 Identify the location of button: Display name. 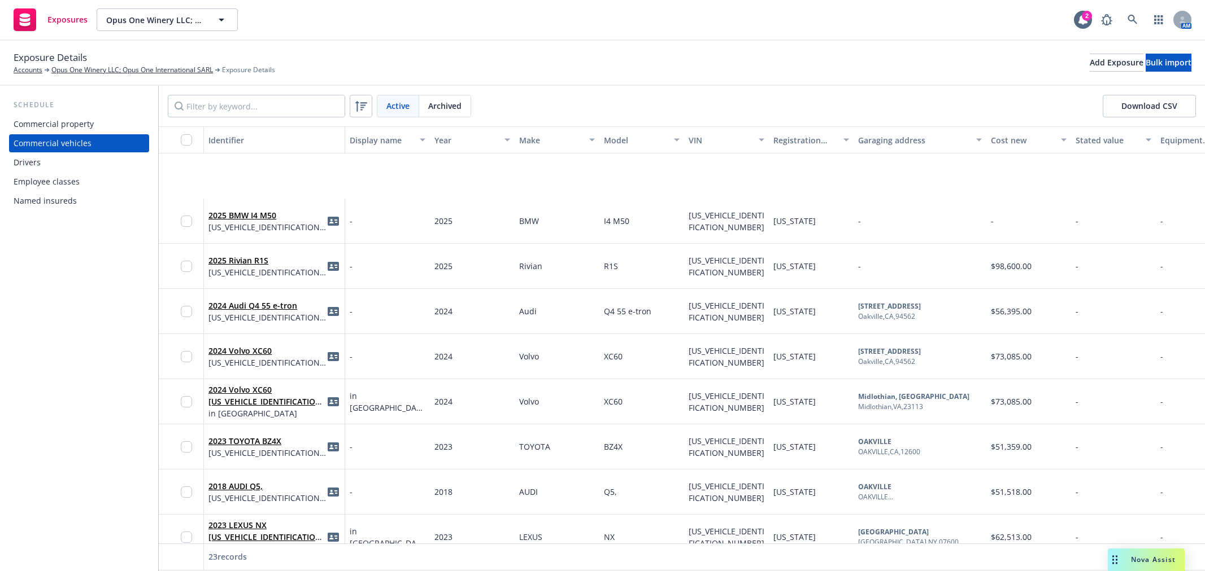
(387, 140).